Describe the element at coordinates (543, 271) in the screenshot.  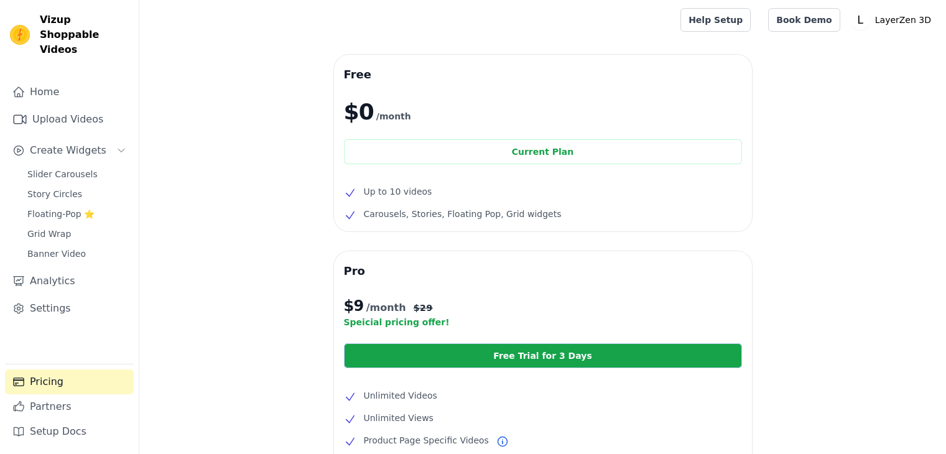
I see `h3: Pro` at that location.